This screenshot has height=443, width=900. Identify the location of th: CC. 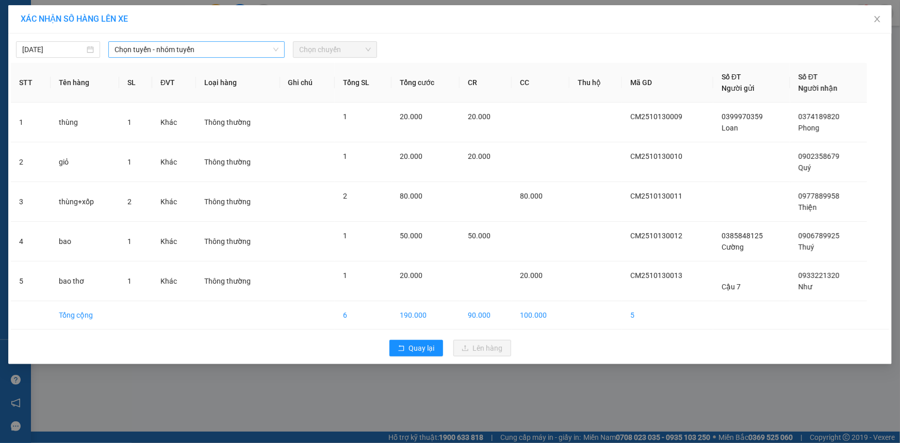
(541, 83).